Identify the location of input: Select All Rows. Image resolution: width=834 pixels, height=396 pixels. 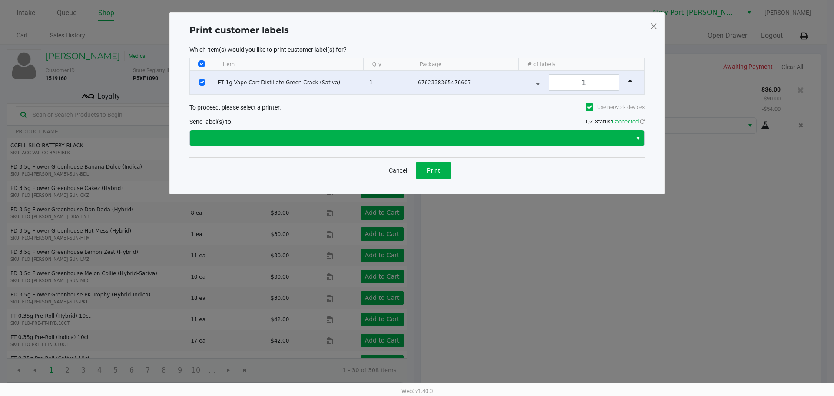
(202, 64).